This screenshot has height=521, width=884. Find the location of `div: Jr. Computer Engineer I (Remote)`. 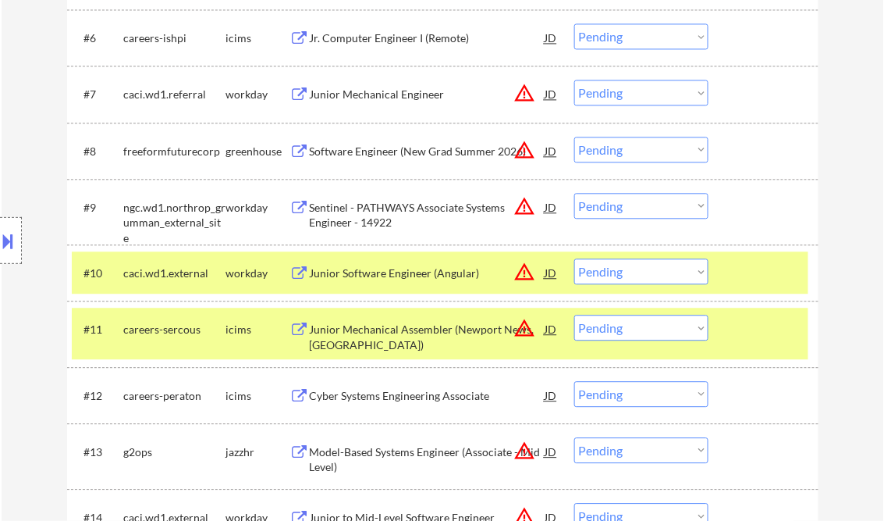

div: Jr. Computer Engineer I (Remote) is located at coordinates (428, 38).